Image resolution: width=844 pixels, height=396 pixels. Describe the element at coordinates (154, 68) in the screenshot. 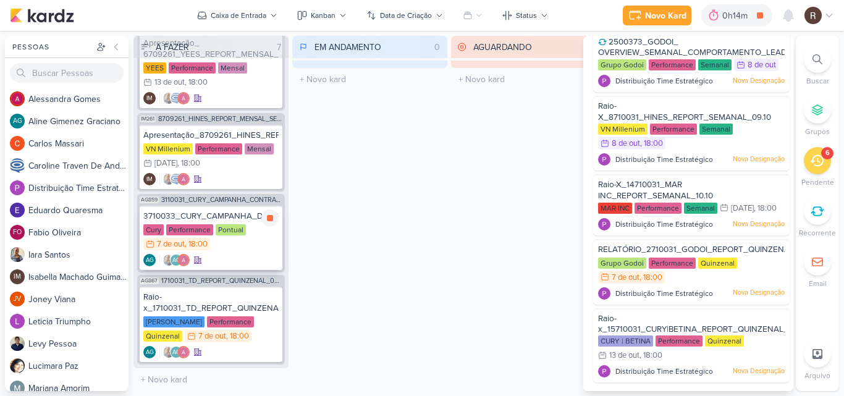

I see `div: YEES` at that location.